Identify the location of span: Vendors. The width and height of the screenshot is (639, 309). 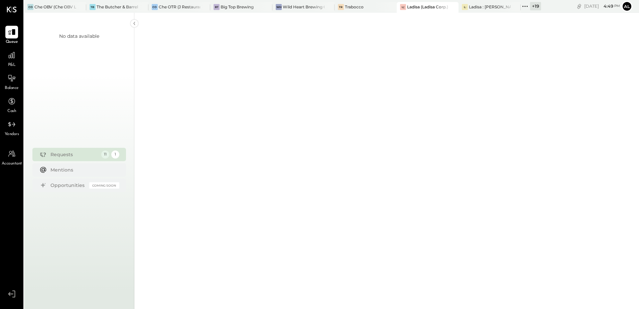
(12, 134).